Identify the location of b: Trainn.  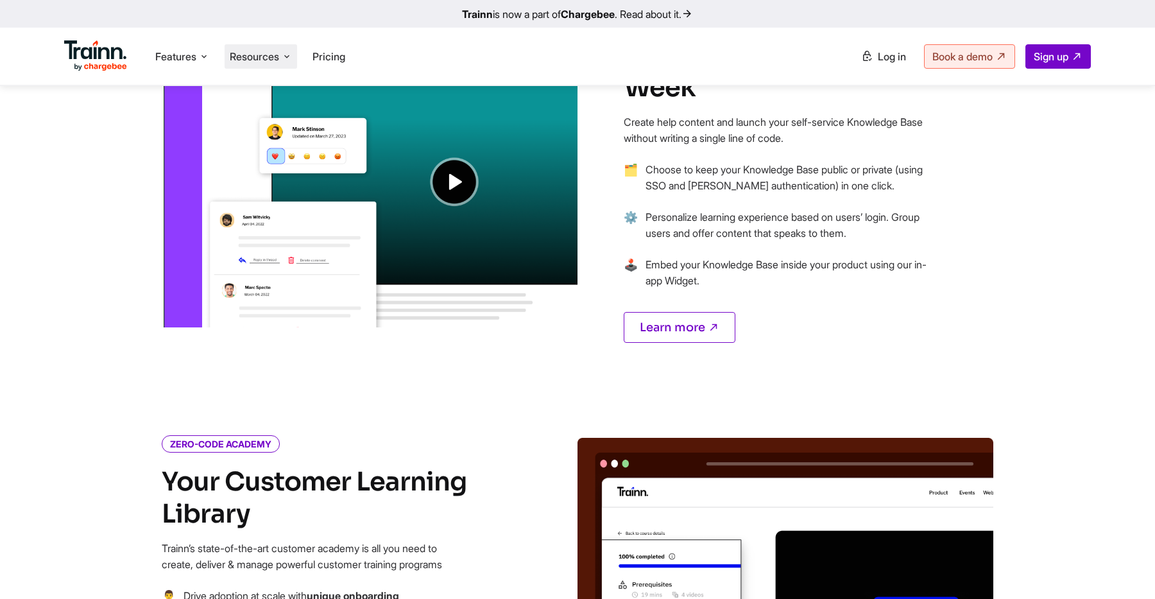
(477, 14).